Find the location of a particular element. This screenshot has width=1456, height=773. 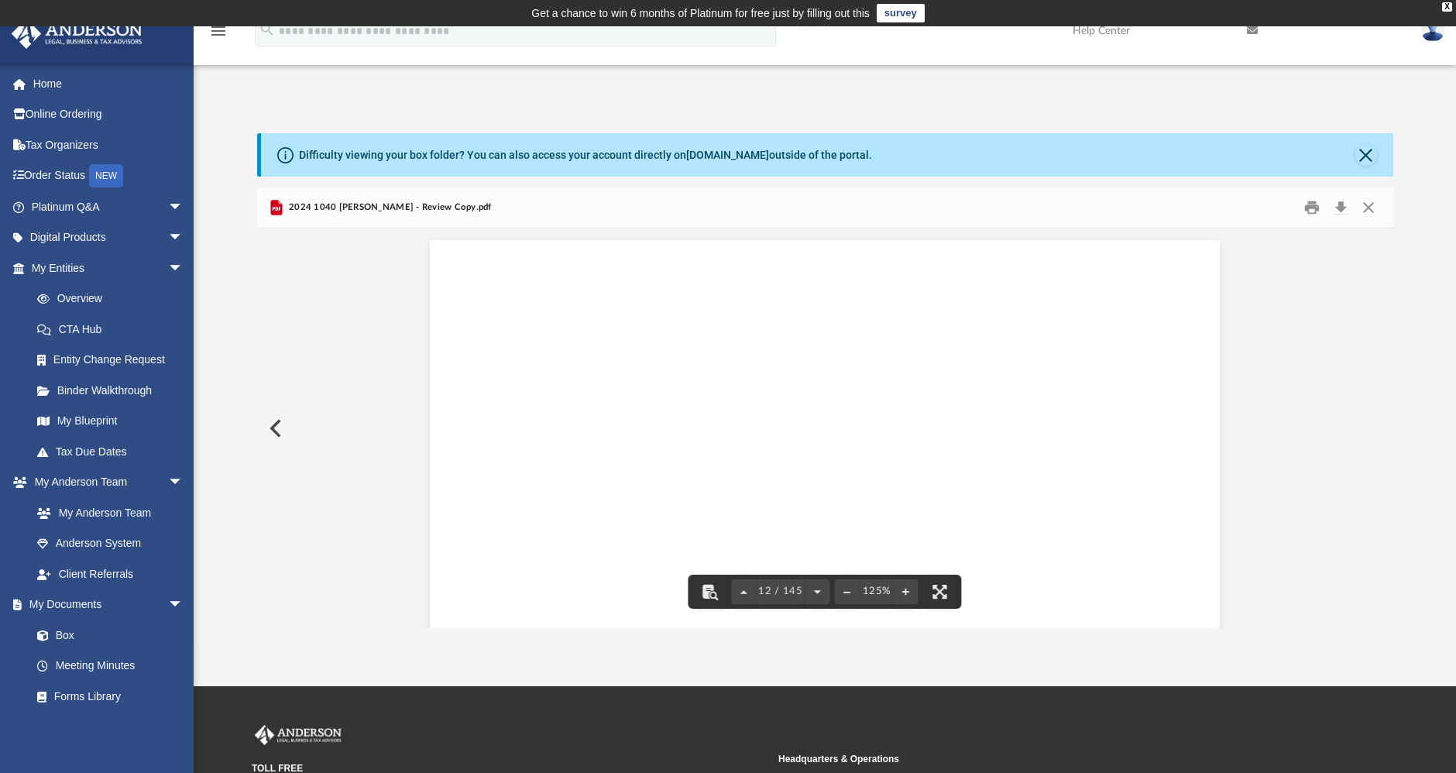

a: My Entitiesarrow_drop_down is located at coordinates (108, 268).